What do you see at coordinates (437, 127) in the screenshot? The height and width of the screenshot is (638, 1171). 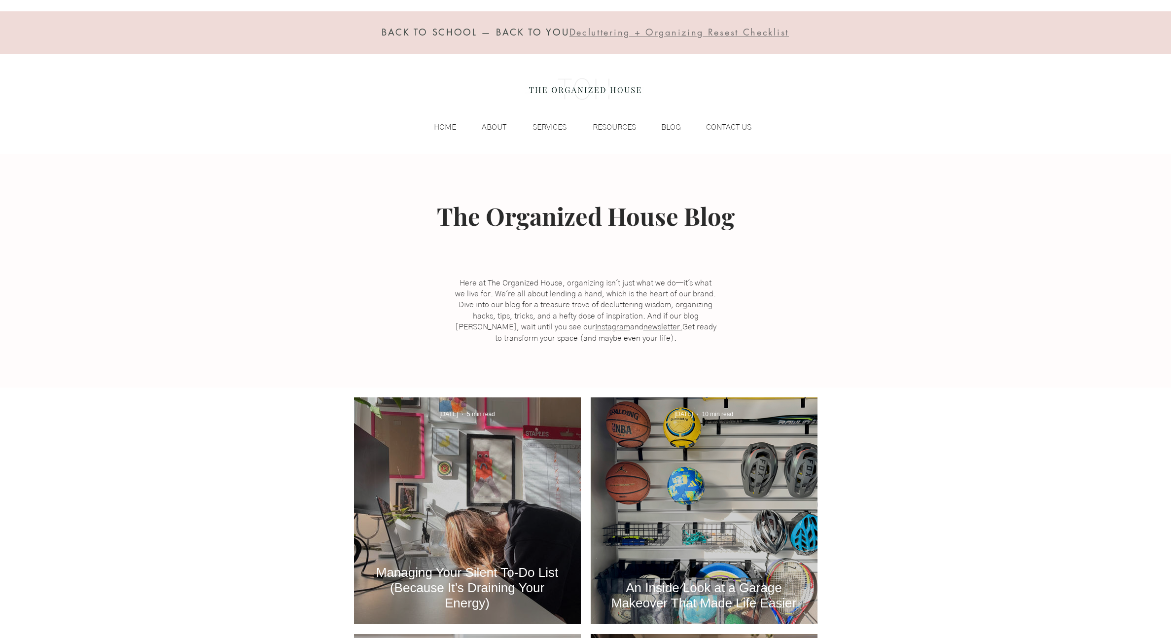 I see `a: HOME` at bounding box center [437, 127].